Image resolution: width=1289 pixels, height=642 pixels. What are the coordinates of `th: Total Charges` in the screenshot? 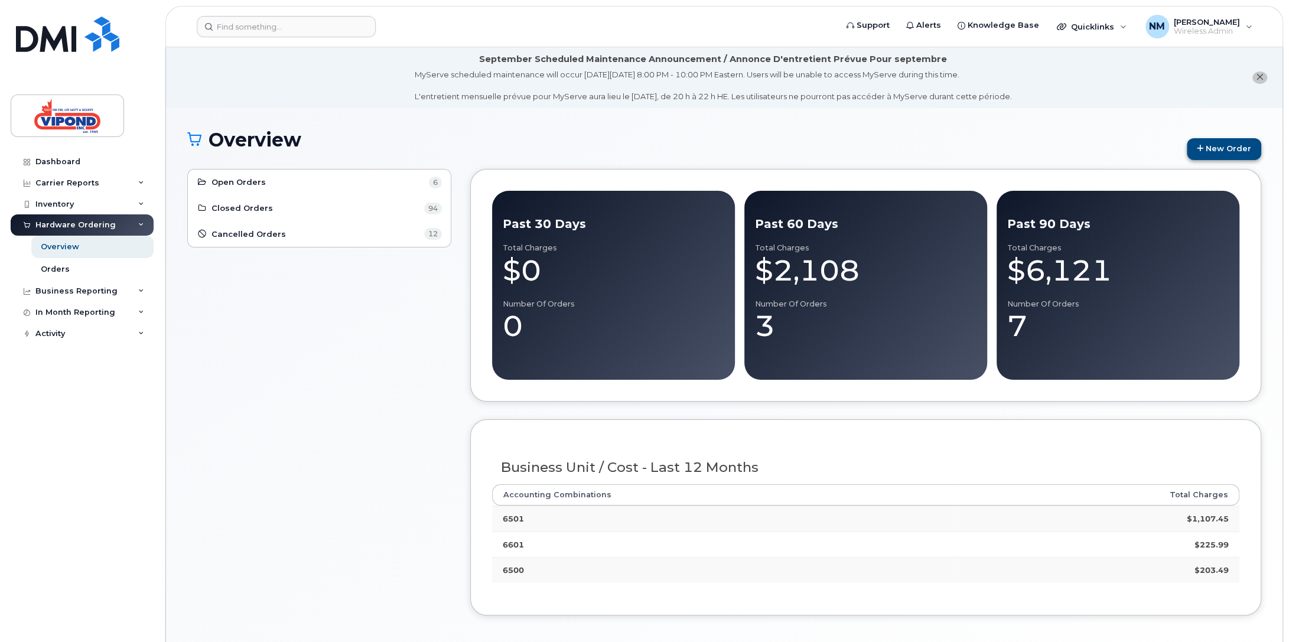 It's located at (1097, 495).